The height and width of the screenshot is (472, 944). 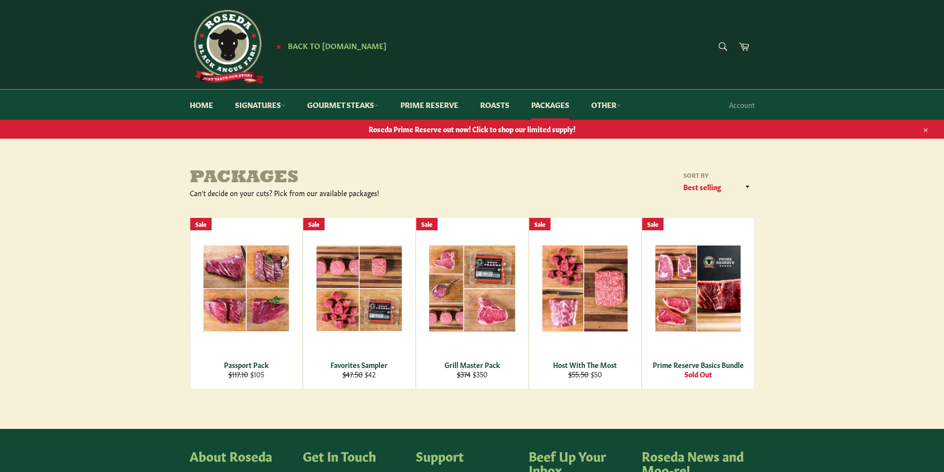 I want to click on label: Sort by, so click(x=718, y=175).